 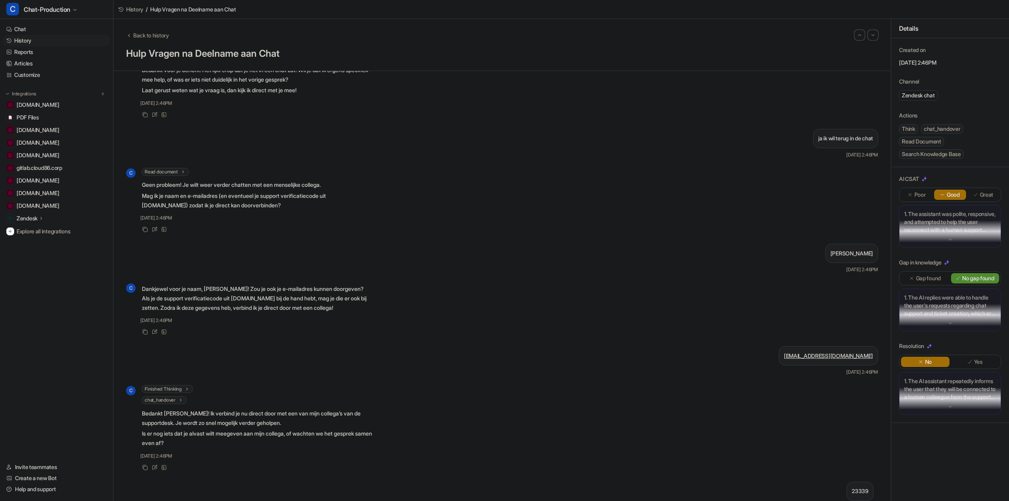 What do you see at coordinates (953, 195) in the screenshot?
I see `p: Good` at bounding box center [953, 195].